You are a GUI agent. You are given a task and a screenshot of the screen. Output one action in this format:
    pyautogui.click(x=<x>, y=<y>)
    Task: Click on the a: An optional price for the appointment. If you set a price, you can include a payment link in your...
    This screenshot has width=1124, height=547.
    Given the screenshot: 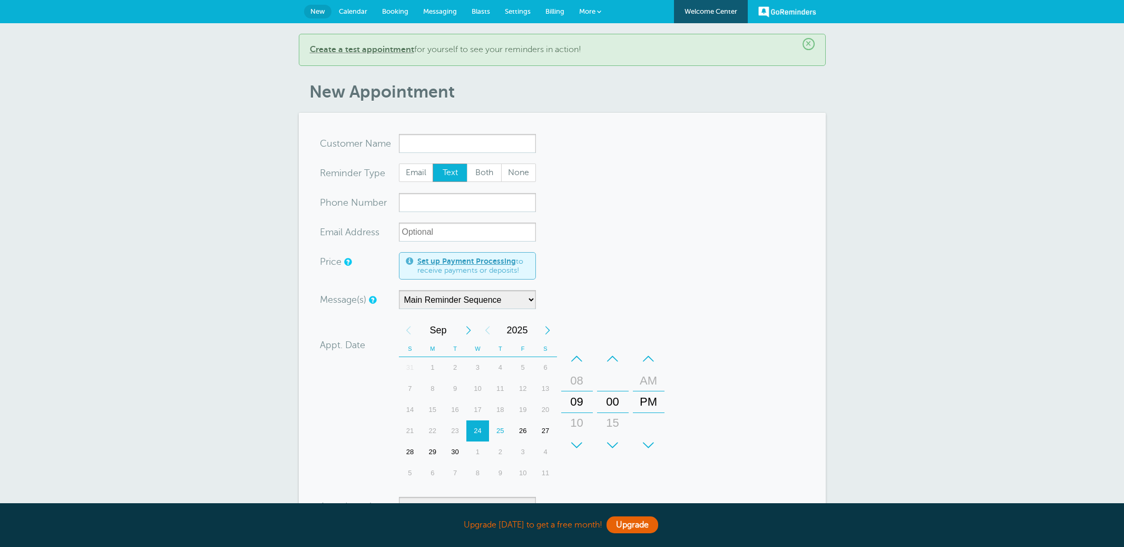 What is the action you would take?
    pyautogui.click(x=347, y=261)
    